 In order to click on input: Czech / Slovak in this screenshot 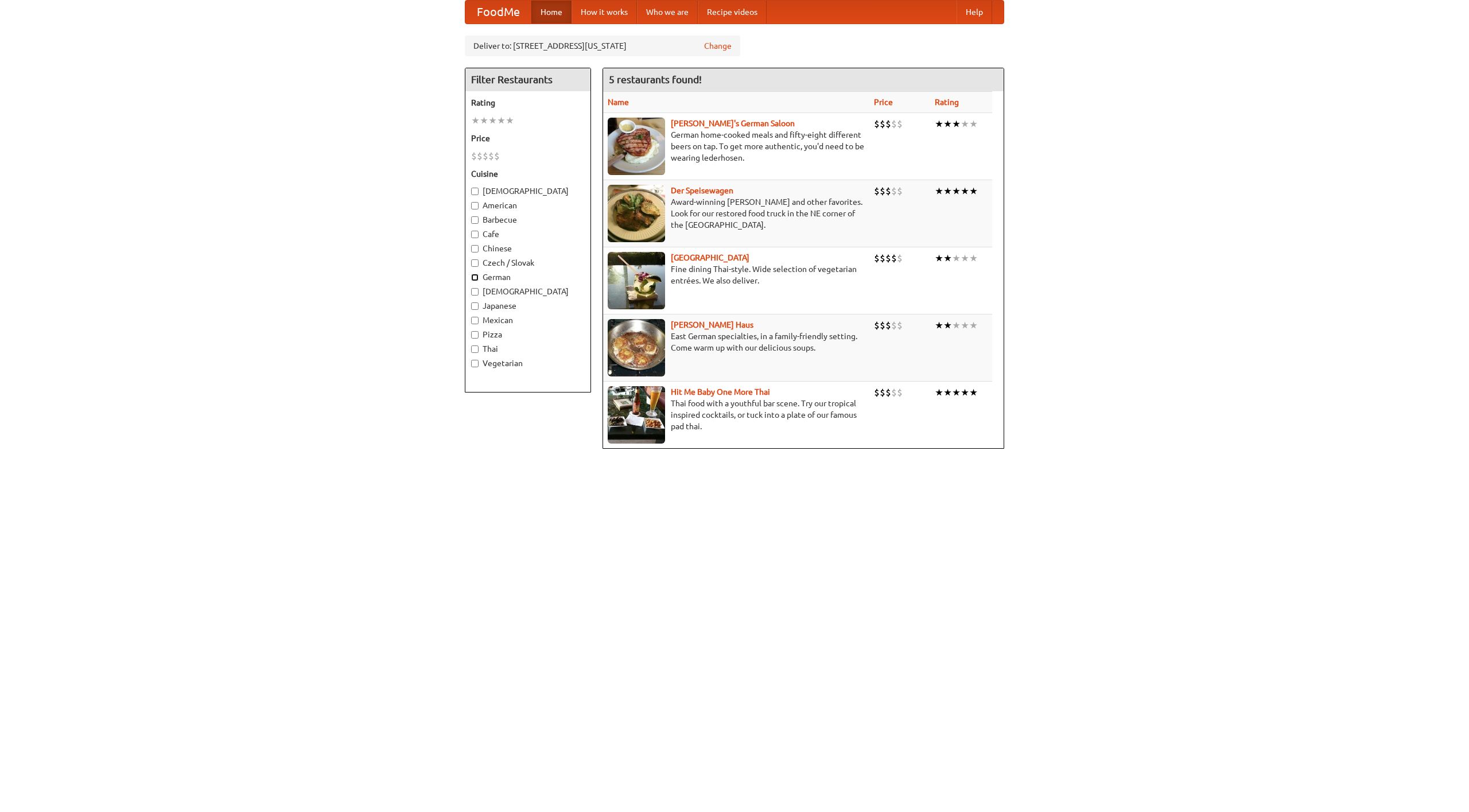, I will do `click(474, 263)`.